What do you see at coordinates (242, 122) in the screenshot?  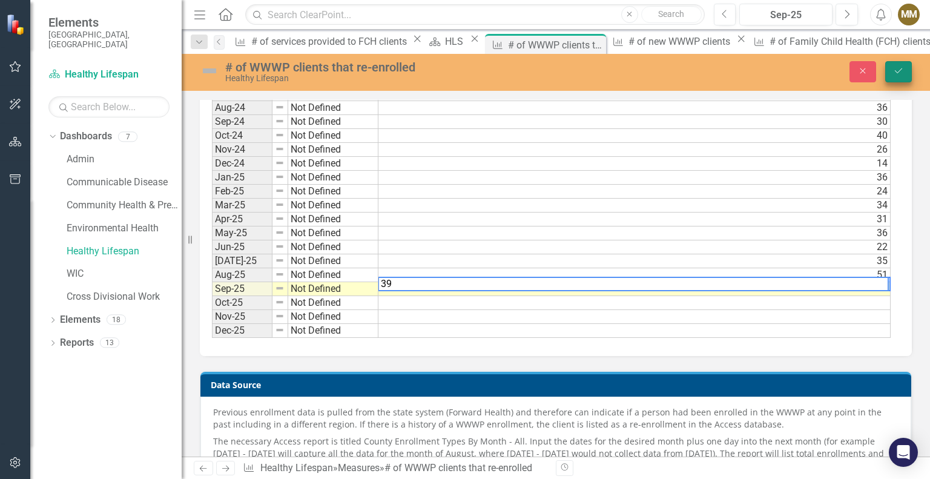 I see `td: Sep-24` at bounding box center [242, 122].